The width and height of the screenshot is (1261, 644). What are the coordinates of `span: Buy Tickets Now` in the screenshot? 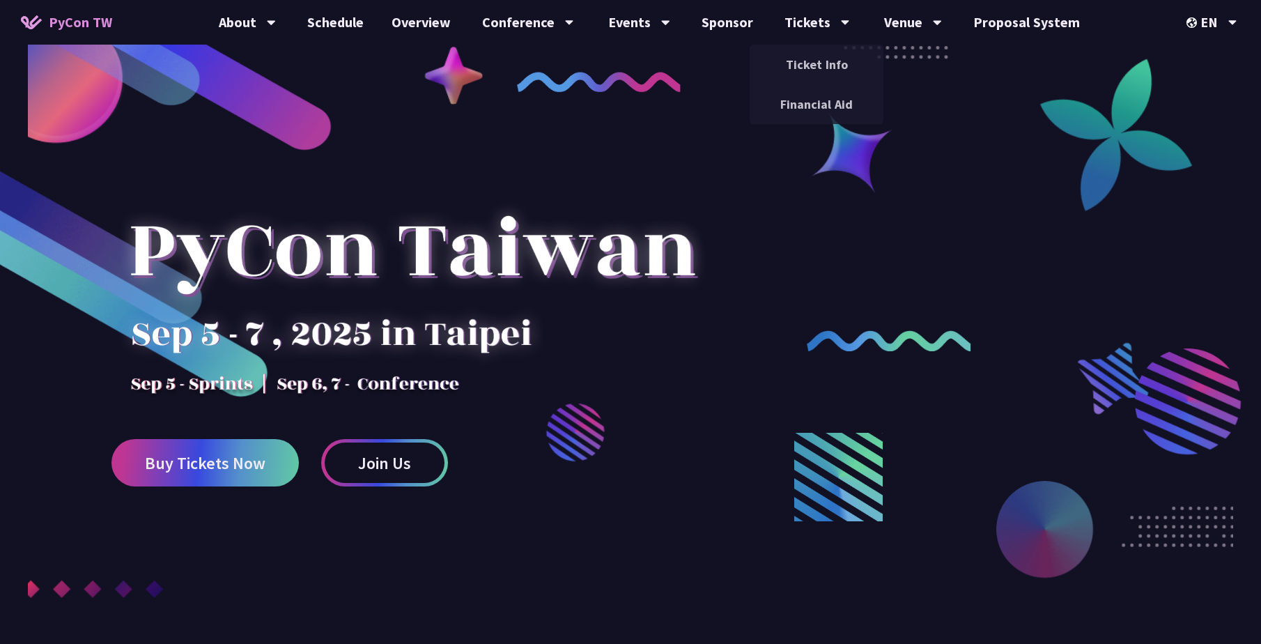 It's located at (205, 463).